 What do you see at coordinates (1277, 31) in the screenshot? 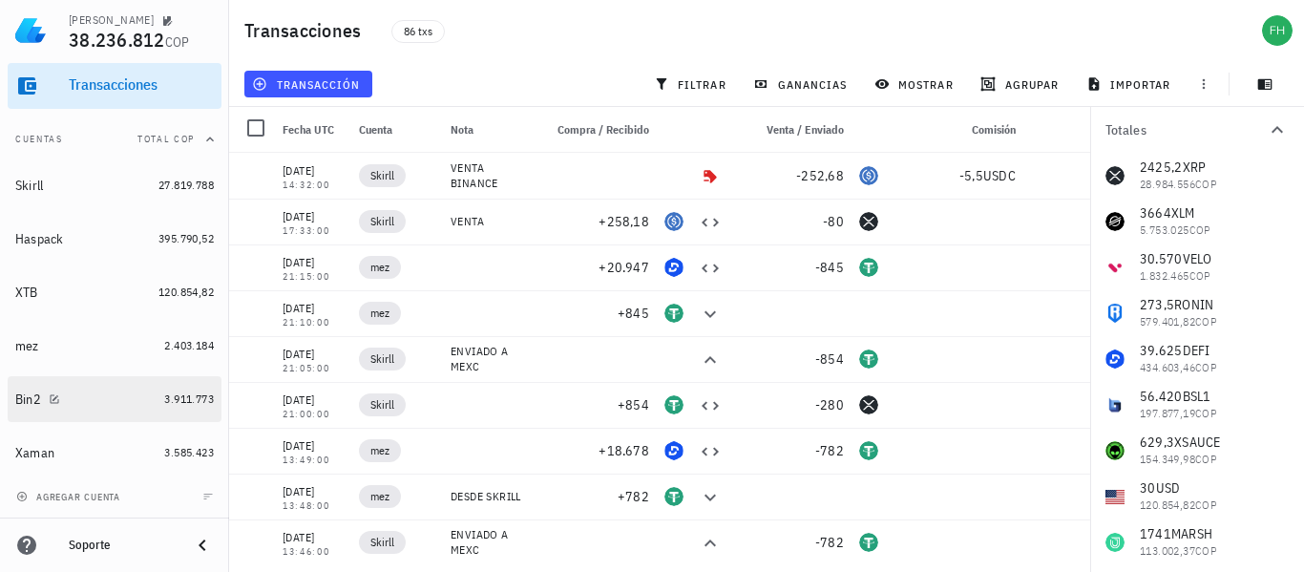
I see `div: avatar` at bounding box center [1277, 31].